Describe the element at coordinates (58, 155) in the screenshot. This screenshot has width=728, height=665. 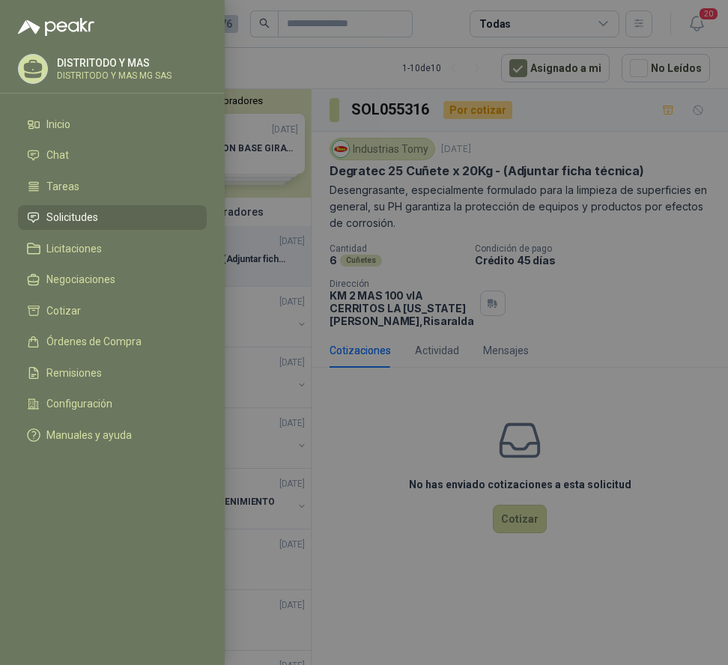
I see `span: Chat` at that location.